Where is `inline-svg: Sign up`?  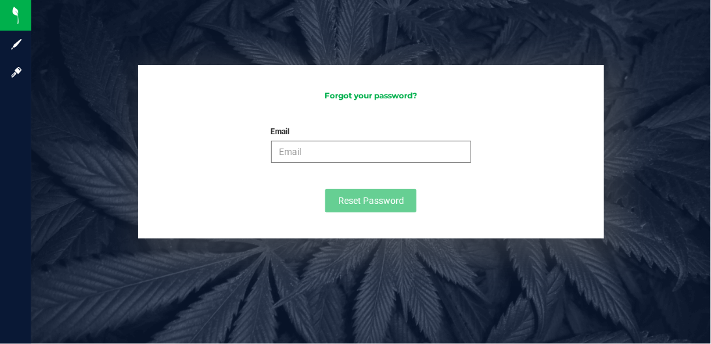 inline-svg: Sign up is located at coordinates (16, 44).